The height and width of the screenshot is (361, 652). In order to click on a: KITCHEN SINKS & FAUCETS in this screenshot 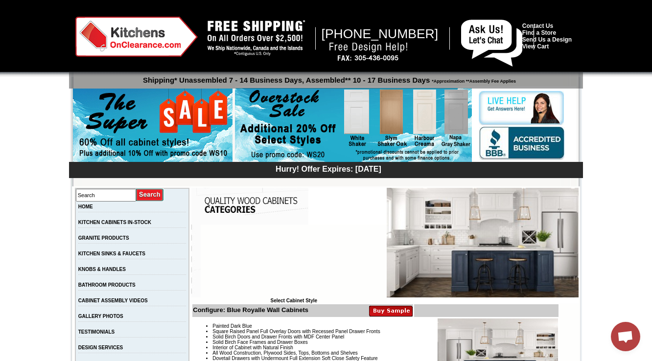, I will do `click(112, 253)`.